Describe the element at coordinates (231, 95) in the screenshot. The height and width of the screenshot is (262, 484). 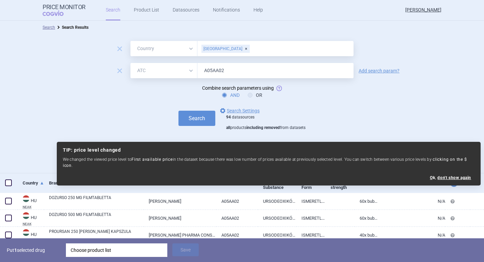
I see `label: AND` at that location.